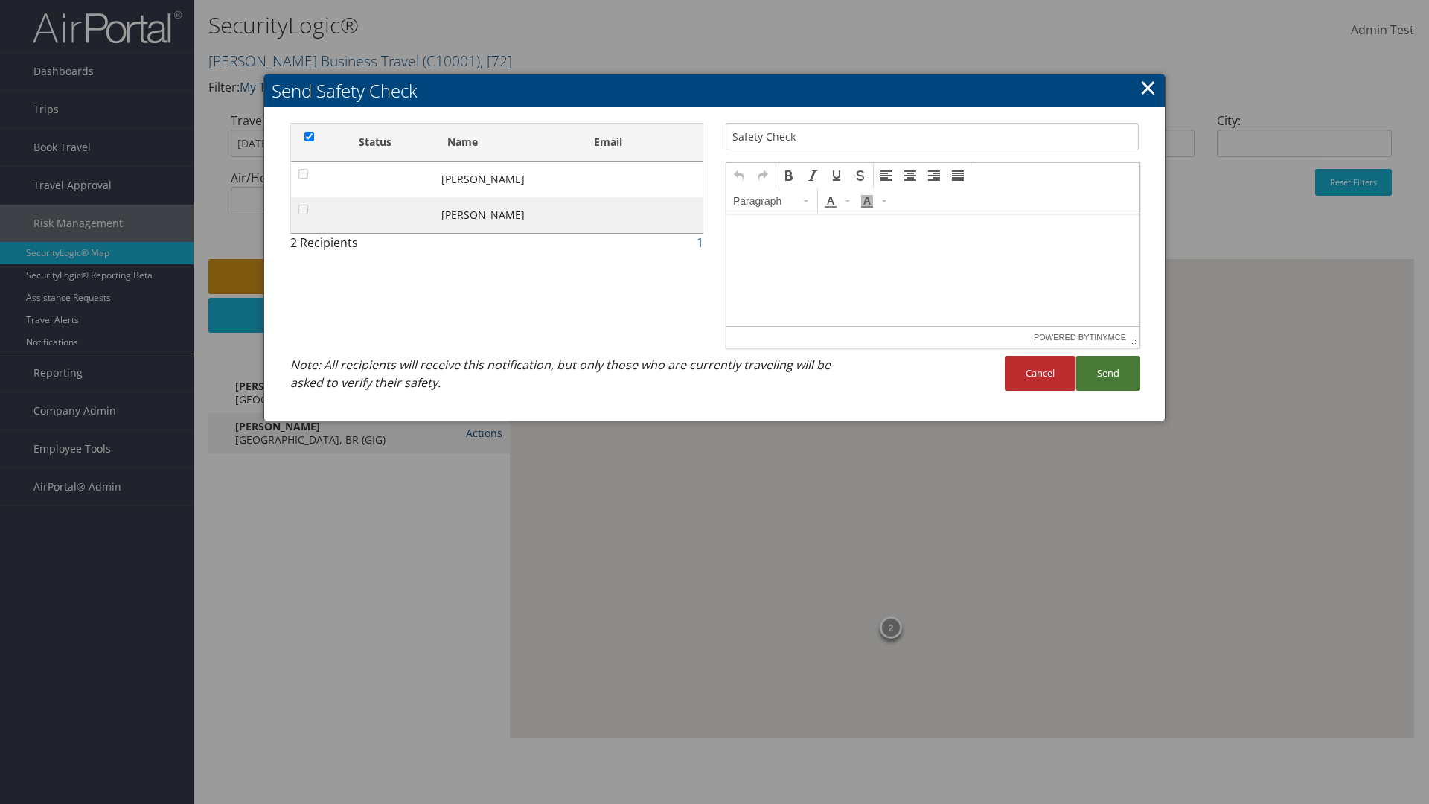 The height and width of the screenshot is (804, 1429). Describe the element at coordinates (837, 176) in the screenshot. I see `div: Underline` at that location.